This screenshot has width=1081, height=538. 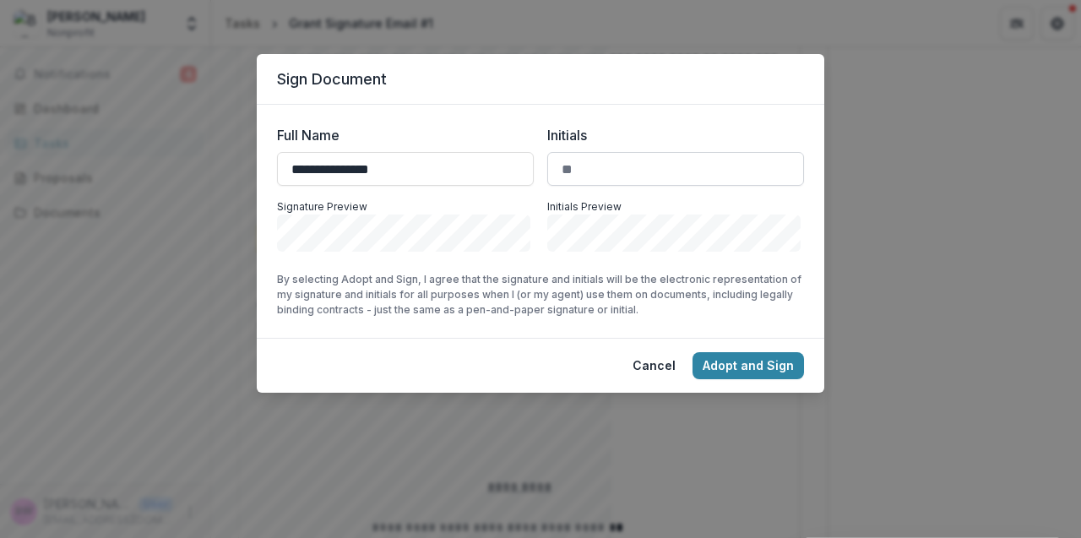 I want to click on label: Initials, so click(x=671, y=135).